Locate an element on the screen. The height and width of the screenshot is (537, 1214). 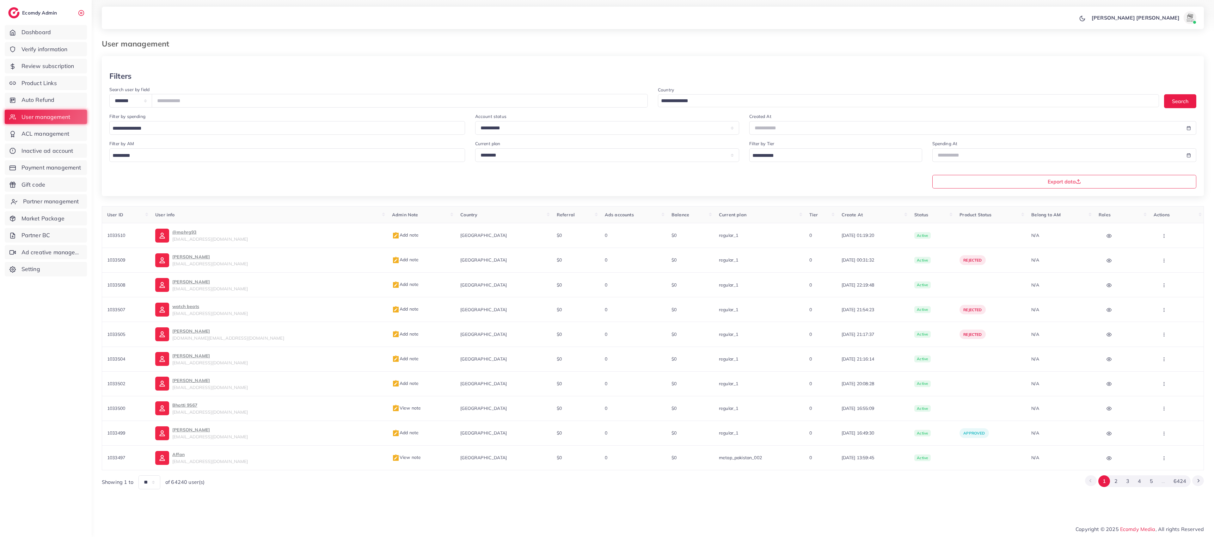
span: 1033499 is located at coordinates (116, 433).